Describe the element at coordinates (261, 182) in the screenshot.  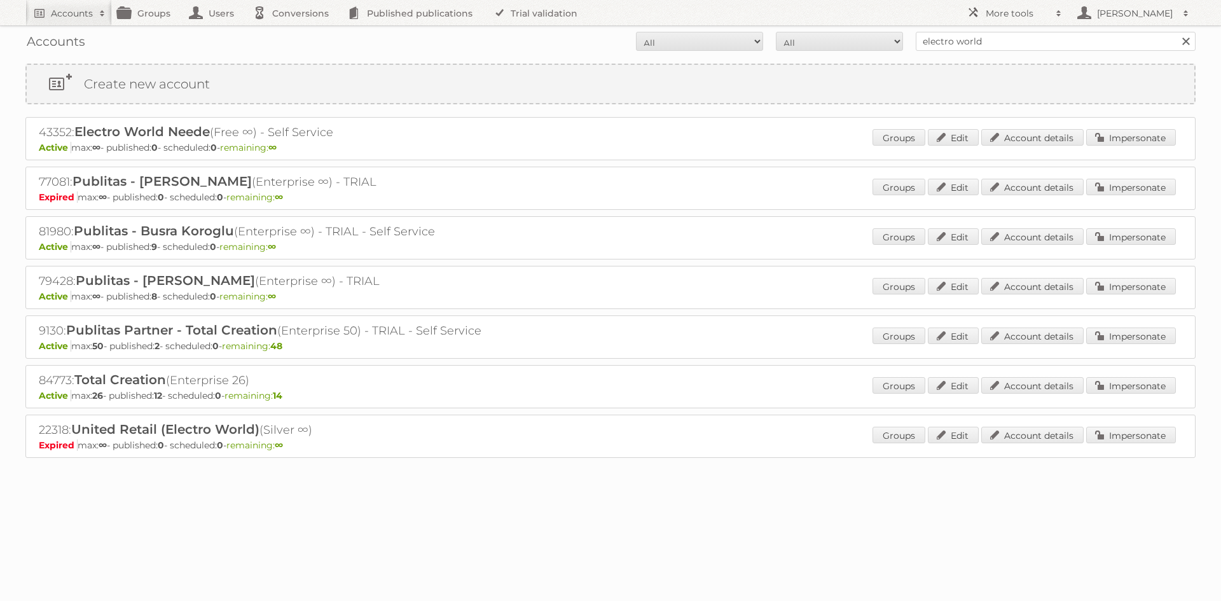
I see `h2: 77081: (Enterprise ∞) - TRIAL` at that location.